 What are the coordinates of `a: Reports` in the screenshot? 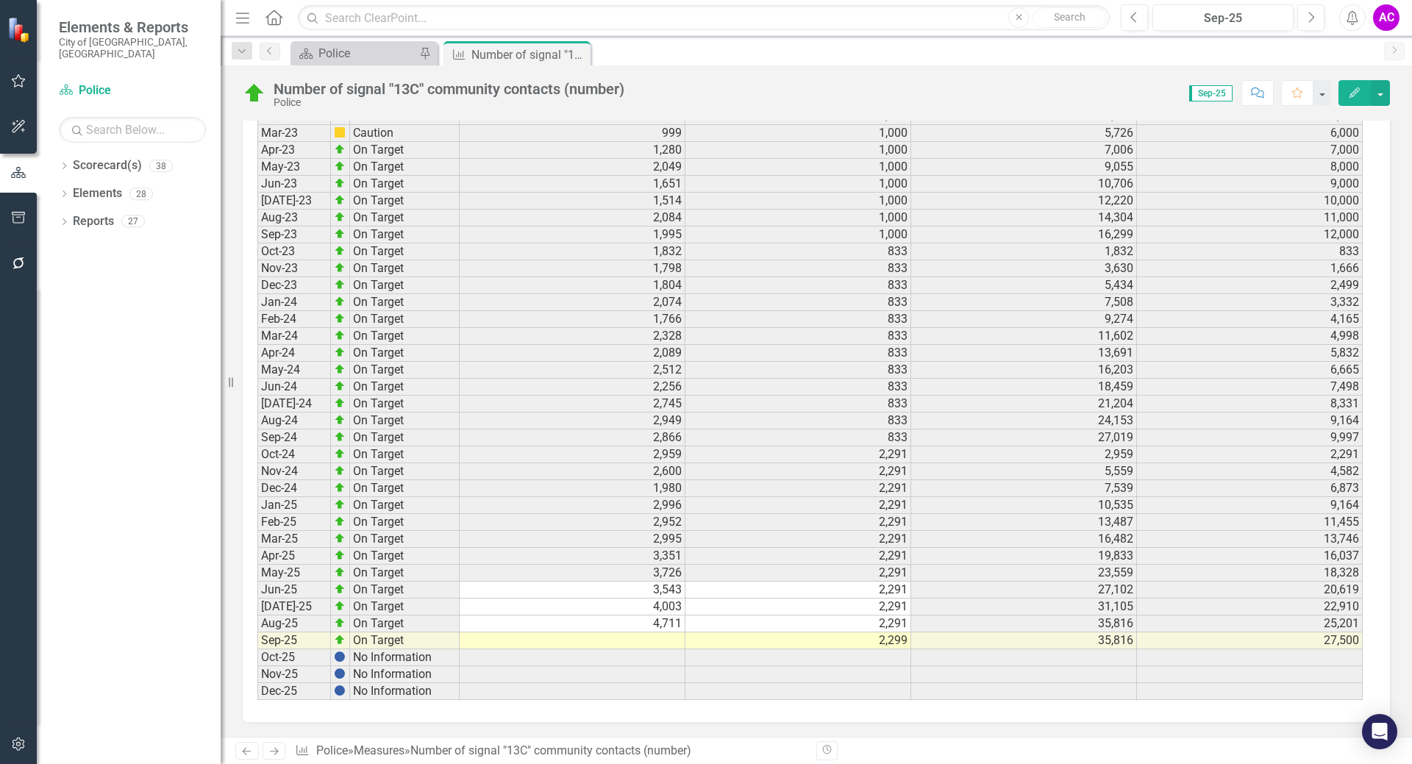 It's located at (93, 221).